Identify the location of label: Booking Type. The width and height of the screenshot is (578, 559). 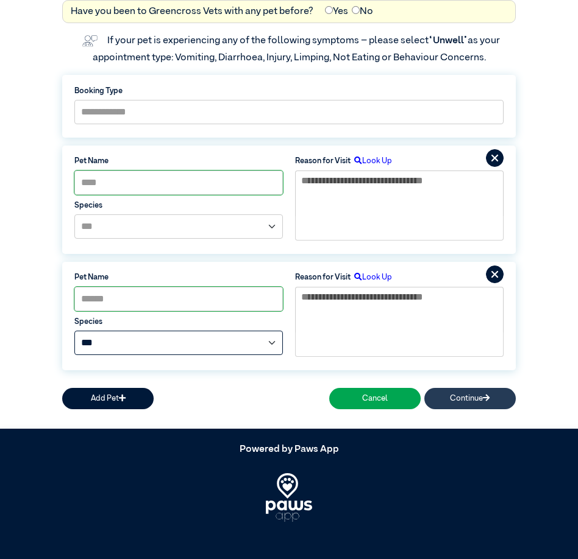
(289, 91).